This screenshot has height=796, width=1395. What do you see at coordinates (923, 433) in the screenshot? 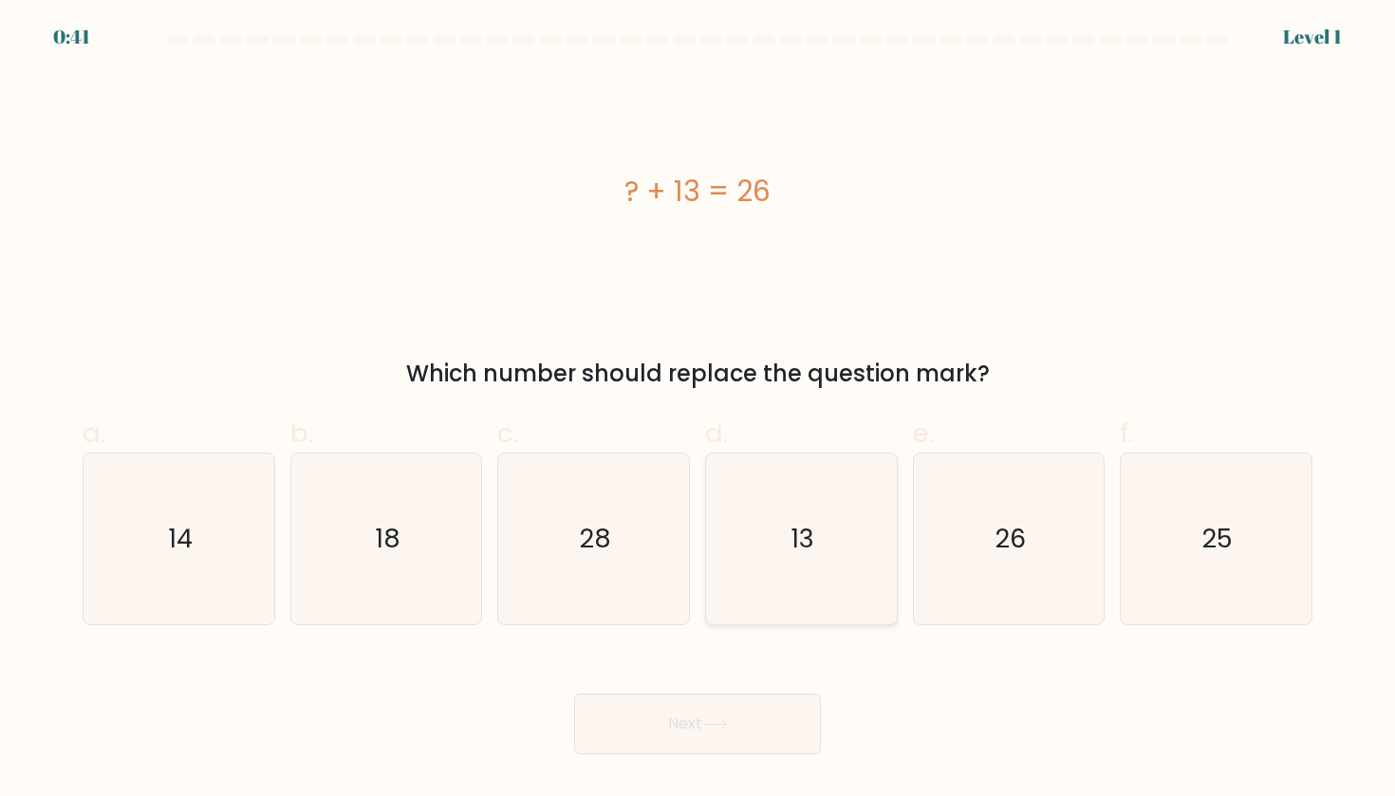
I see `span: e.` at bounding box center [923, 433].